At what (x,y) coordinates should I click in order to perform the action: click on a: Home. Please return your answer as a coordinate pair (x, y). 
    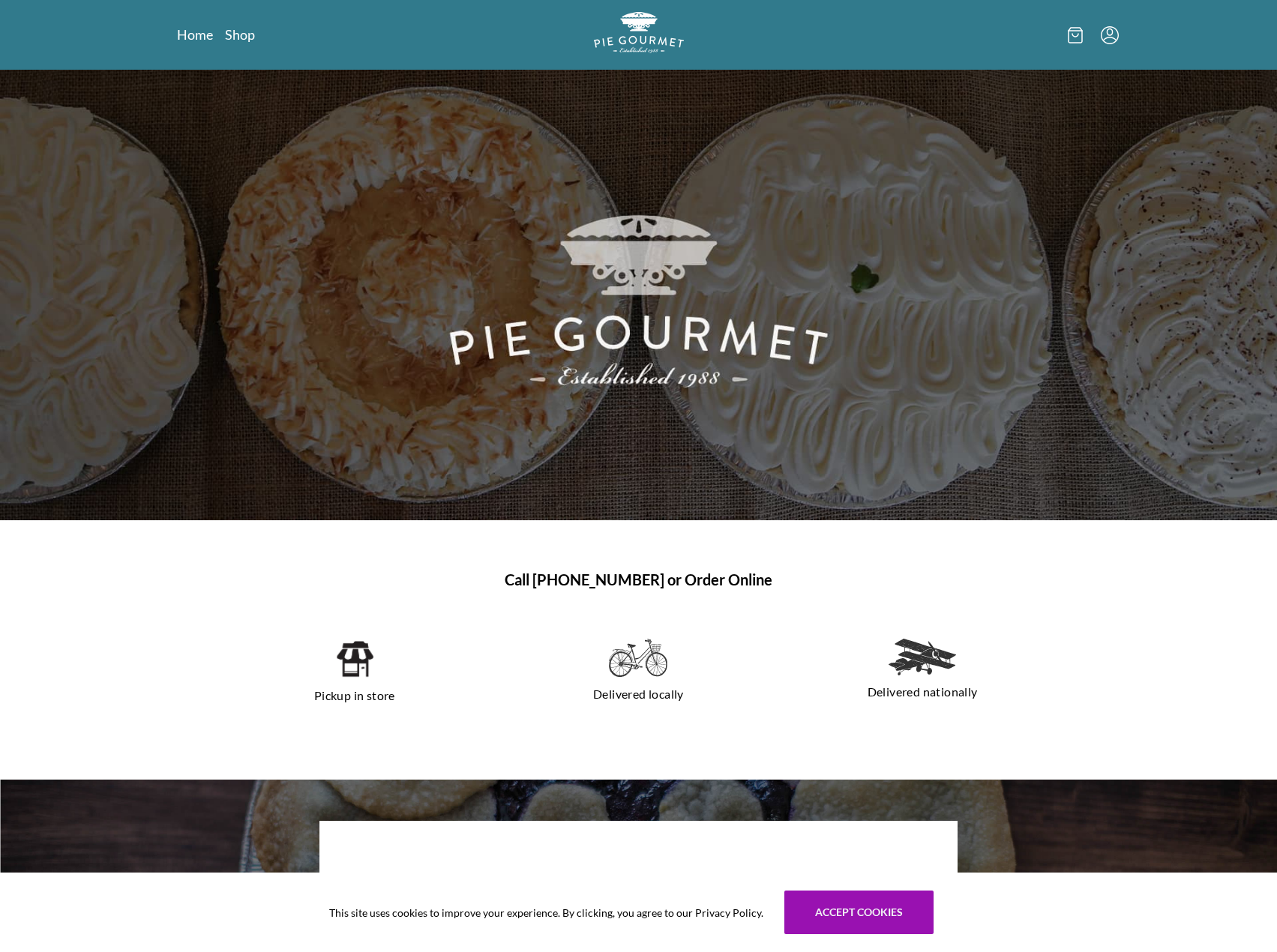
    Looking at the image, I should click on (195, 35).